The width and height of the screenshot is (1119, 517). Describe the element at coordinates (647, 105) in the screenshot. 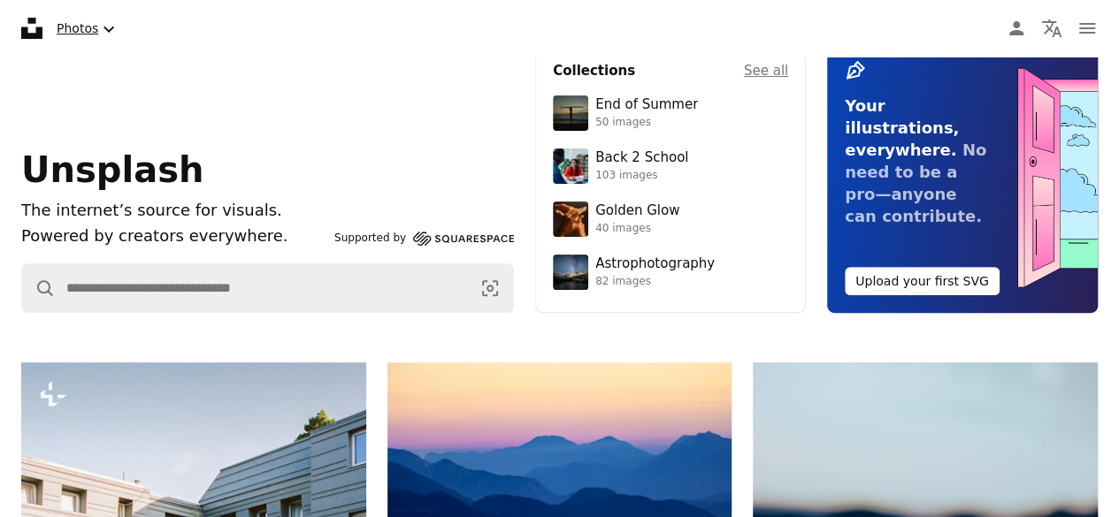

I see `div: End of Summer` at that location.